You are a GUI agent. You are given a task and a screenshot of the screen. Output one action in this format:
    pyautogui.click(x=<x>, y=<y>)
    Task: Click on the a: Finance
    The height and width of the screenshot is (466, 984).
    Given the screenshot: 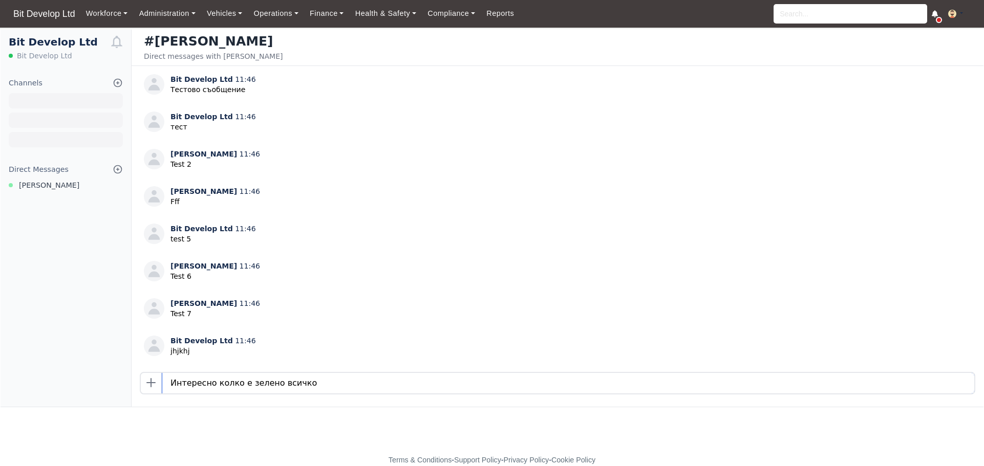 What is the action you would take?
    pyautogui.click(x=327, y=13)
    